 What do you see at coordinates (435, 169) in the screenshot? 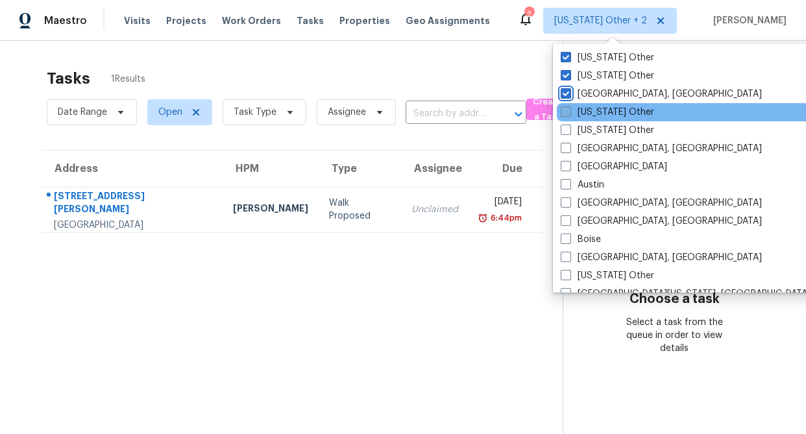
I see `th: Assignee` at bounding box center [435, 169].